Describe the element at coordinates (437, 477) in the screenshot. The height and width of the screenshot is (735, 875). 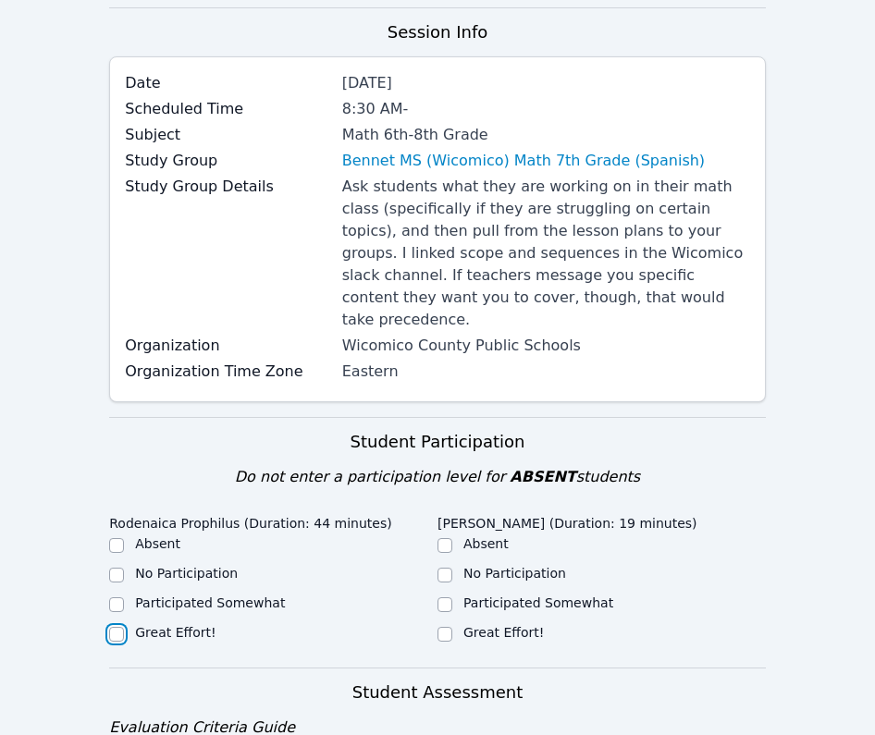
I see `div: Do not enter a participation level for students` at that location.